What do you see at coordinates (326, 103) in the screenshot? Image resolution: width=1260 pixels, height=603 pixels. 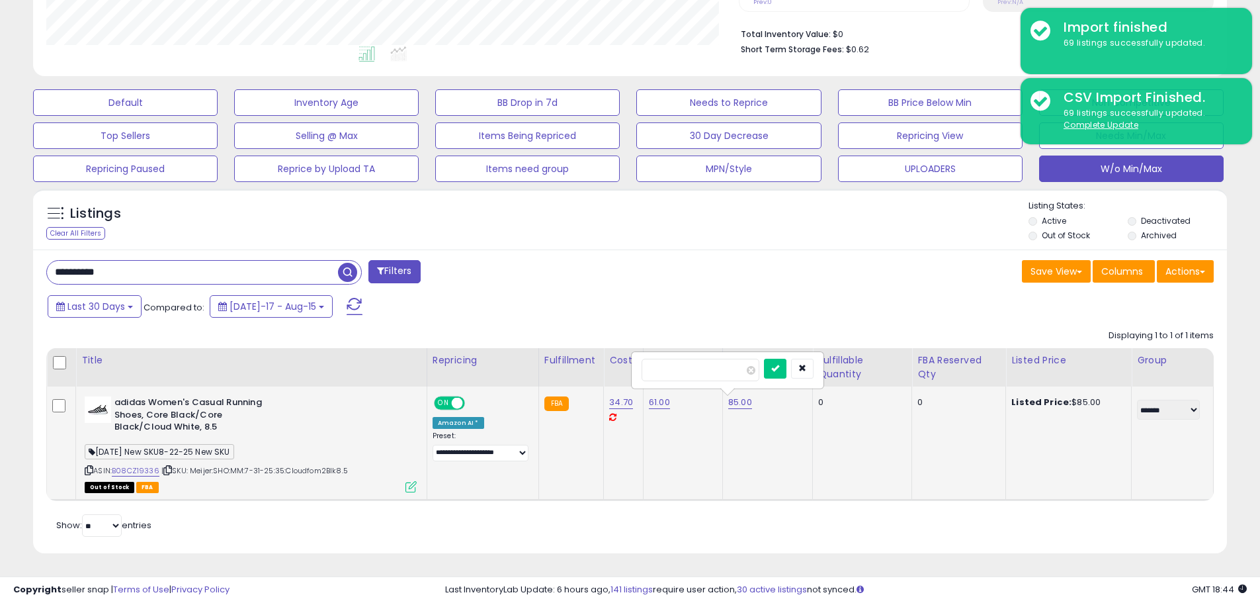 I see `button: Inventory Age` at bounding box center [326, 103].